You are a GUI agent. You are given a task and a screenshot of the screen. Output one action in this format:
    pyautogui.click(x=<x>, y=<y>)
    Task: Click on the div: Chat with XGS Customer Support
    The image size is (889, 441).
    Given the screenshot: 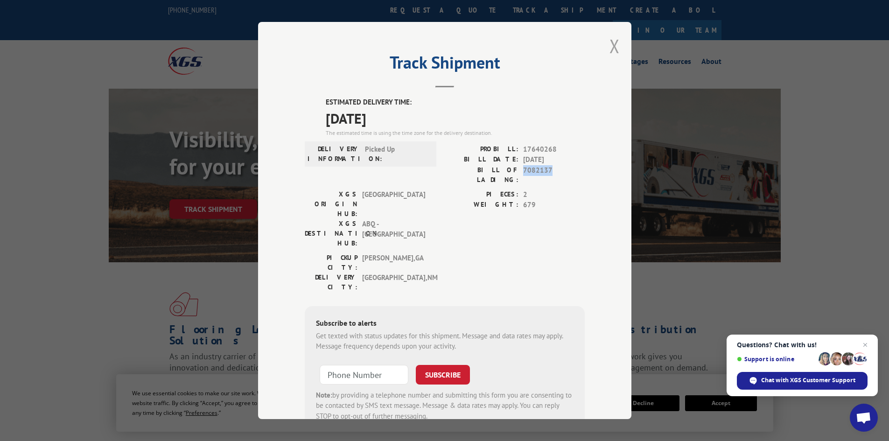 What is the action you would take?
    pyautogui.click(x=802, y=381)
    